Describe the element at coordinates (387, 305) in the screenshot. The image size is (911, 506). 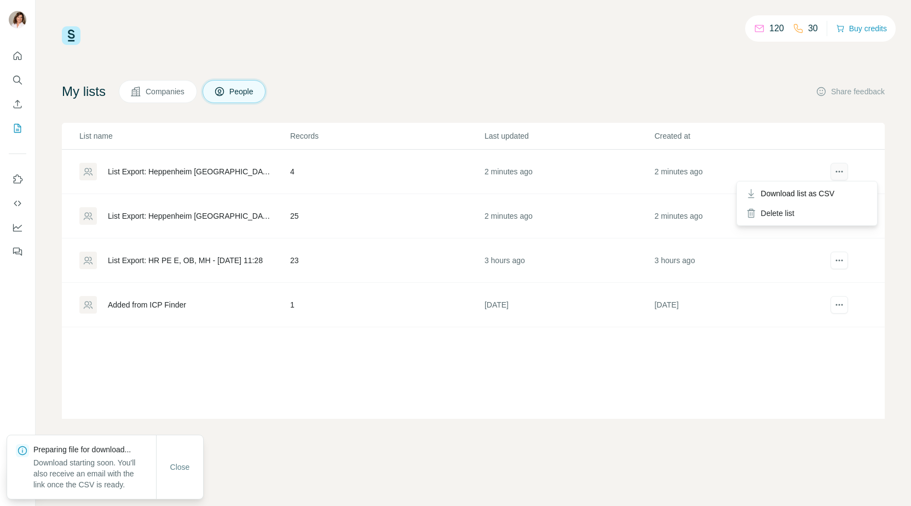
I see `td: 1` at that location.